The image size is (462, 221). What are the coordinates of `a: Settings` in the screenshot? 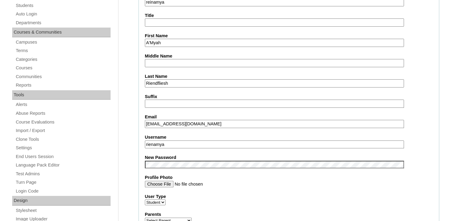 It's located at (63, 148).